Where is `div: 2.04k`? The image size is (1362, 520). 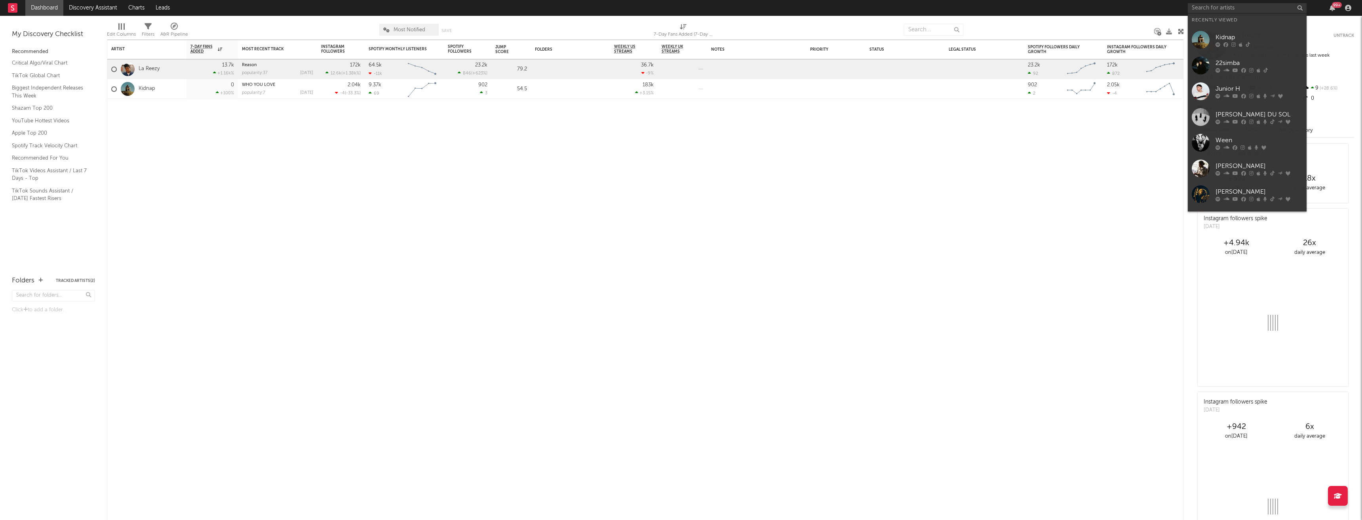
div: 2.04k is located at coordinates (354, 85).